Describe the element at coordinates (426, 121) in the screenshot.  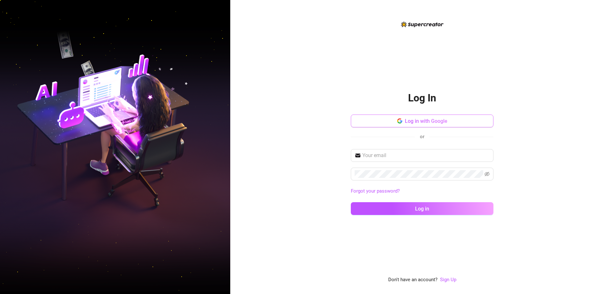
I see `span: Log in with Google` at that location.